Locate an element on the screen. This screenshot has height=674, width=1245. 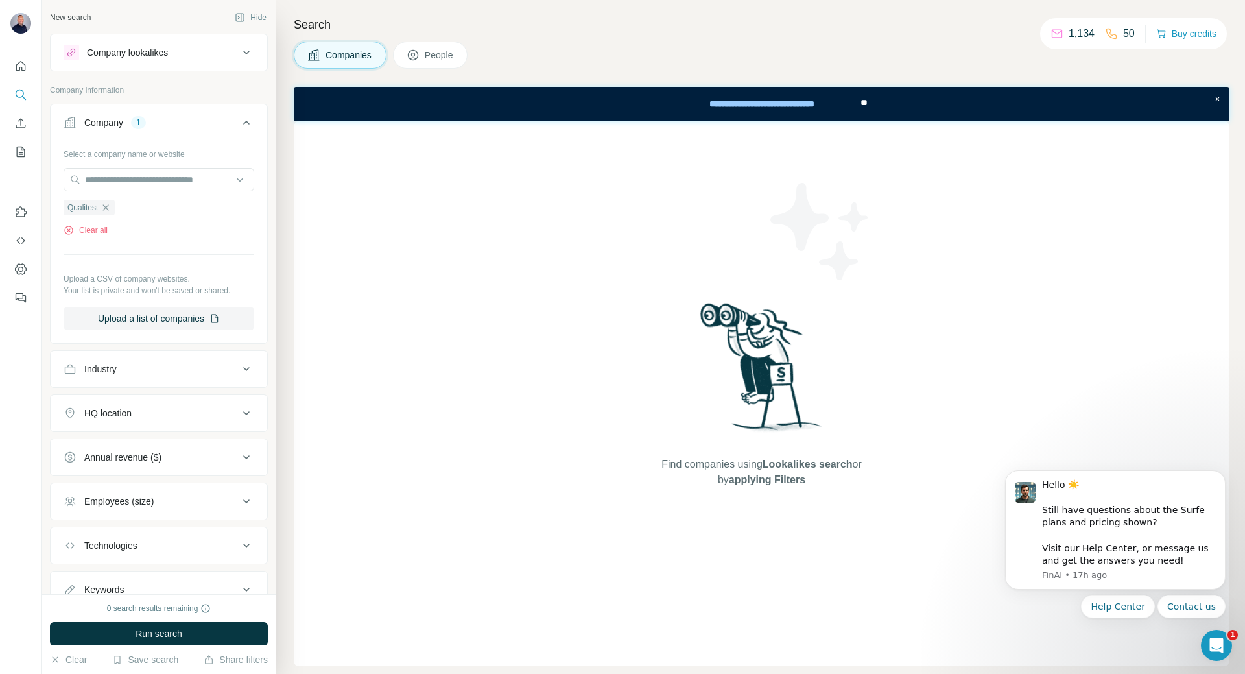
div: Employees (size) is located at coordinates (119, 501).